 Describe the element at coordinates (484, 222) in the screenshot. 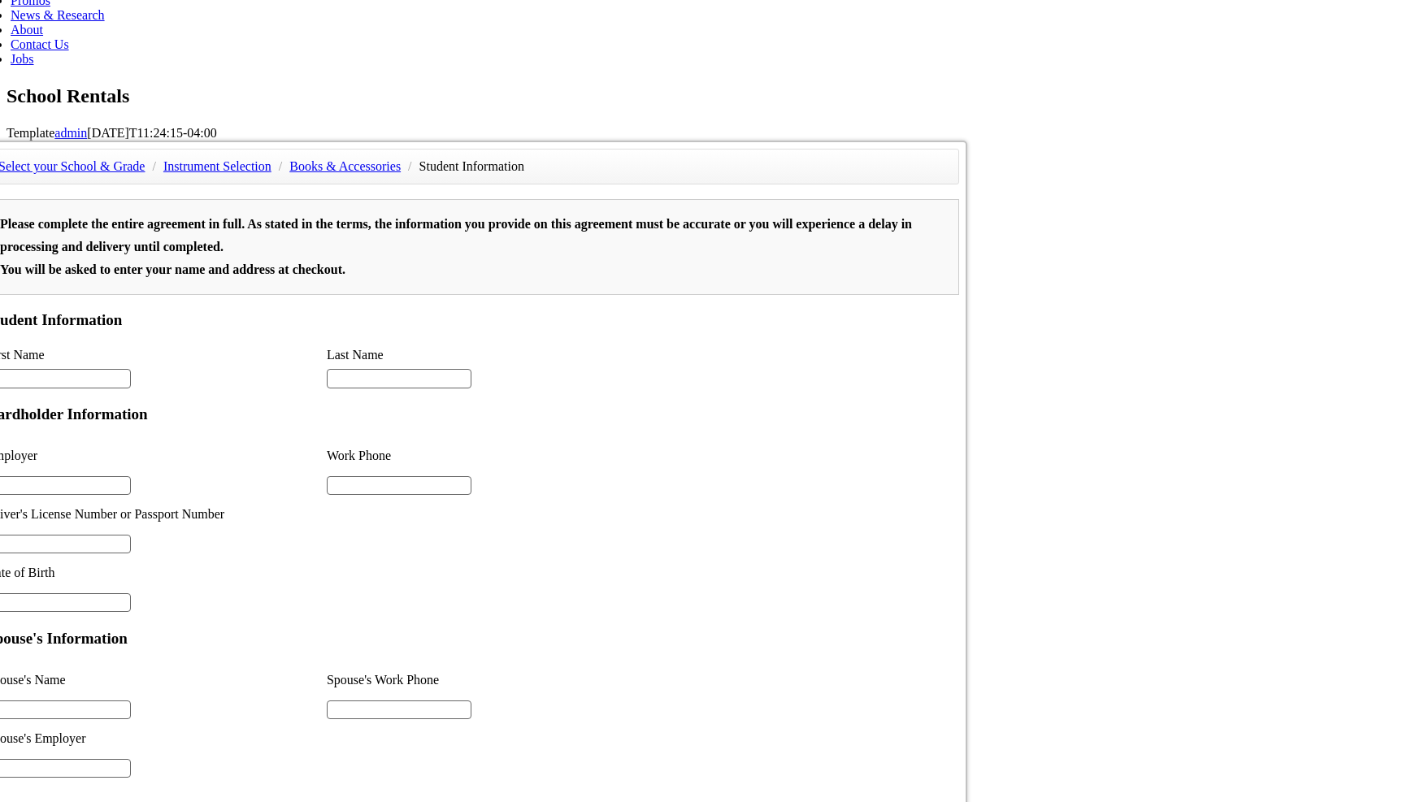

I see `a: Page 2` at that location.